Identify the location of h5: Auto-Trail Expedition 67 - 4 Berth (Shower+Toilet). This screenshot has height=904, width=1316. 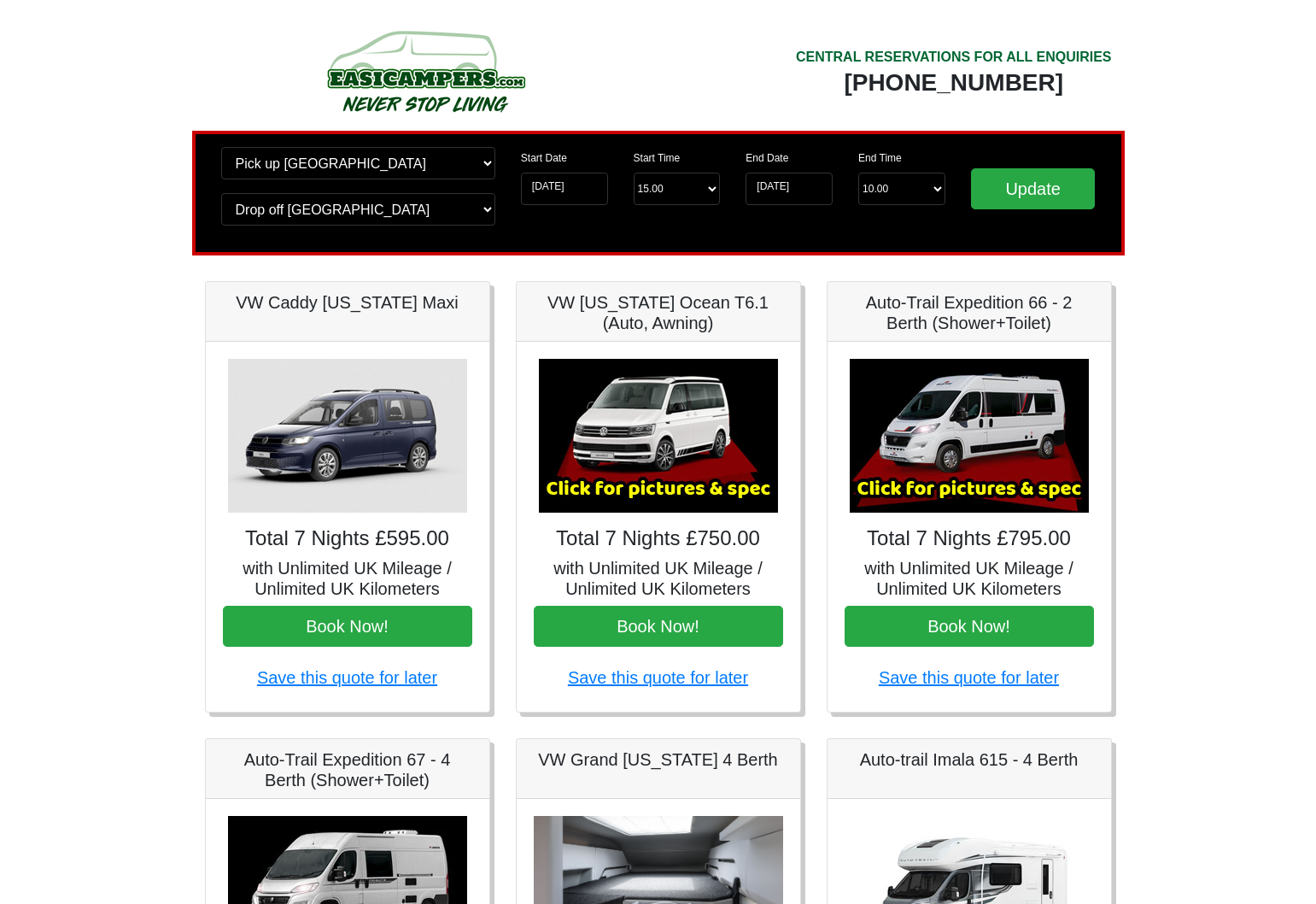
(347, 770).